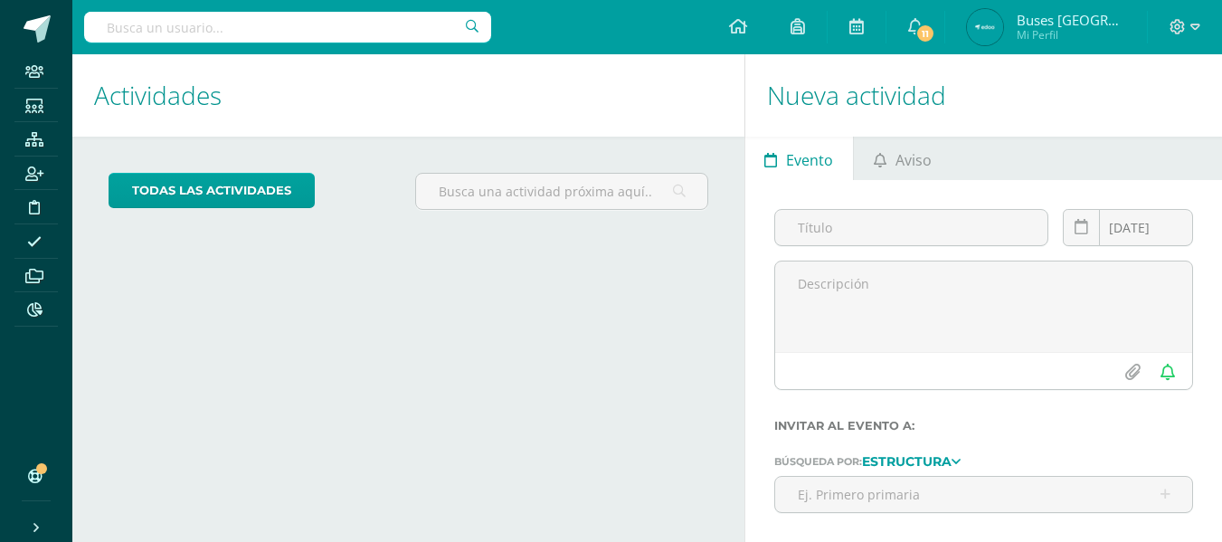 This screenshot has height=542, width=1222. Describe the element at coordinates (818, 461) in the screenshot. I see `span: Búsqueda por:` at that location.